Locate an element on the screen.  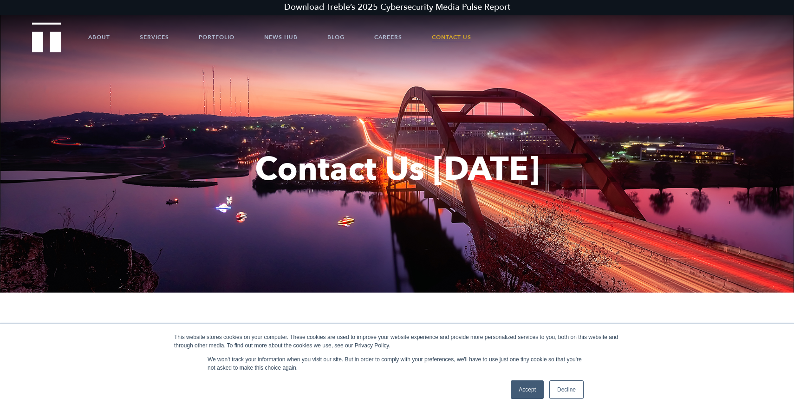
a: Treble Homepage is located at coordinates (46, 37).